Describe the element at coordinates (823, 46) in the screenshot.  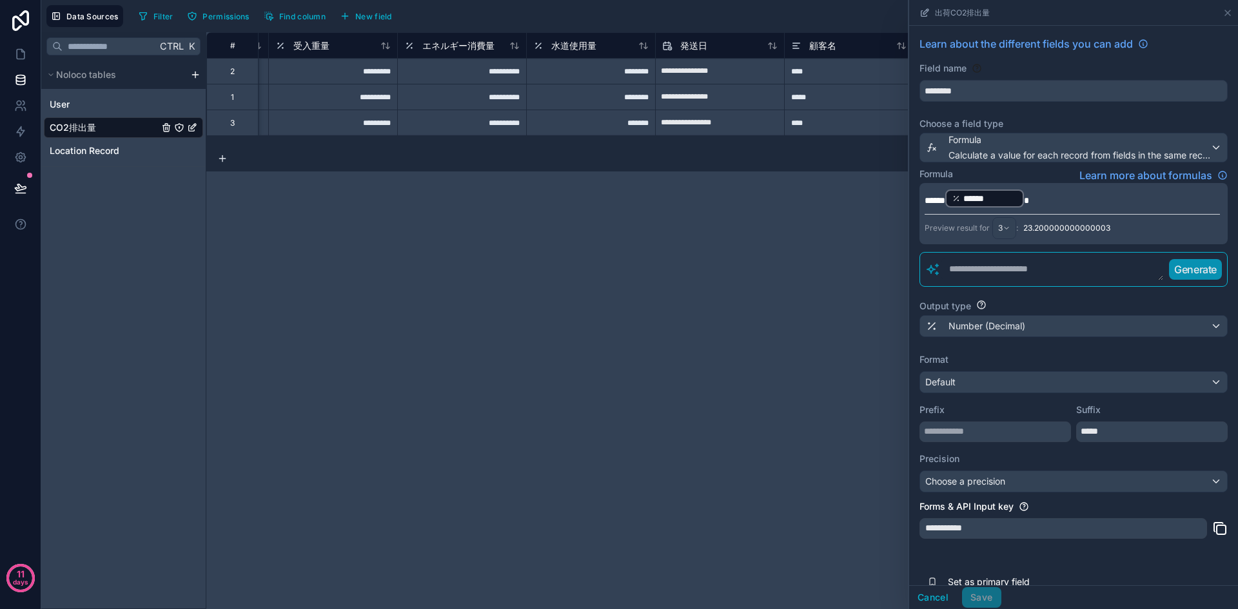
I see `span: 顧客名` at that location.